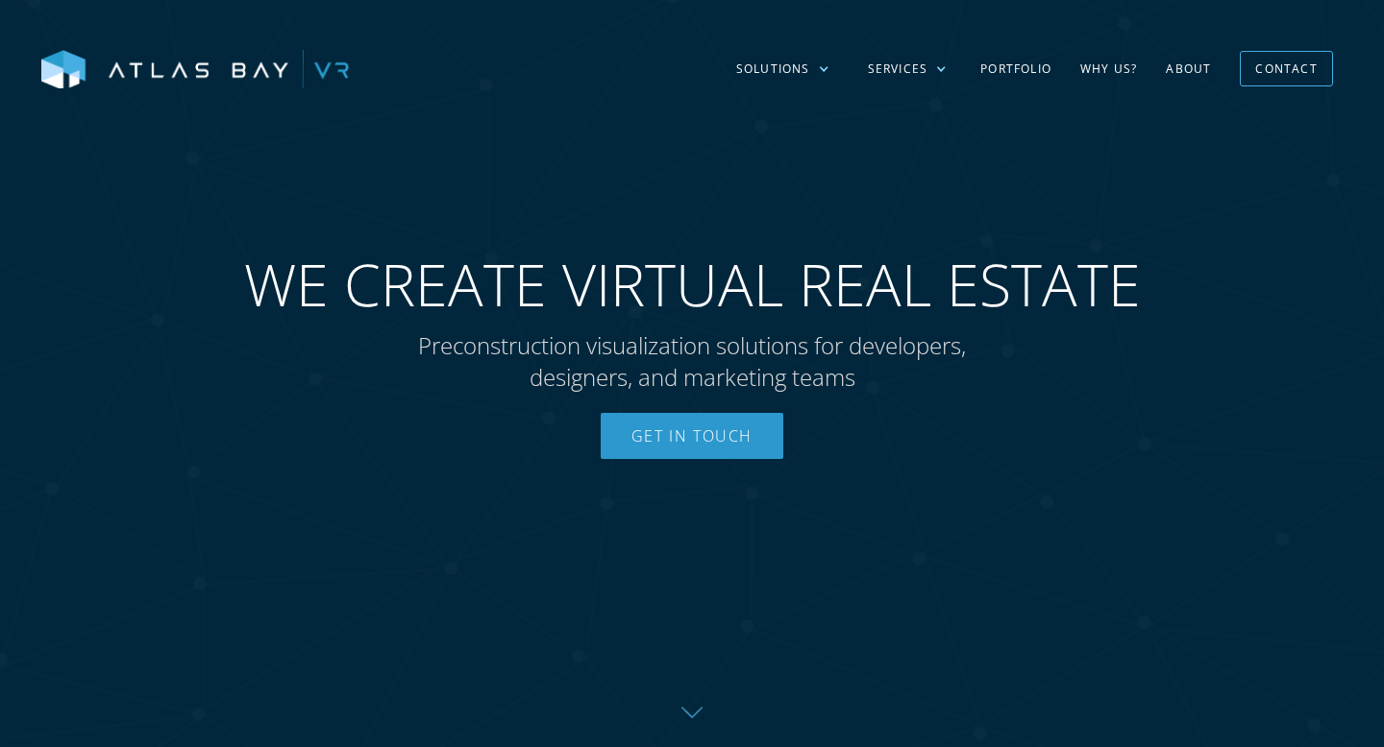 This screenshot has height=747, width=1384. I want to click on a: About, so click(1188, 69).